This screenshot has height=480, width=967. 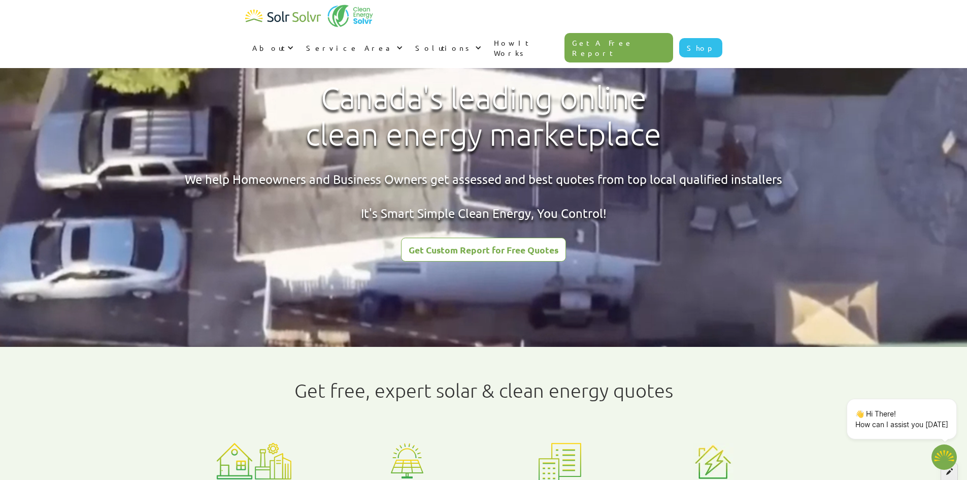 What do you see at coordinates (483, 250) in the screenshot?
I see `div: Get Custom Report for Free Quotes` at bounding box center [483, 250].